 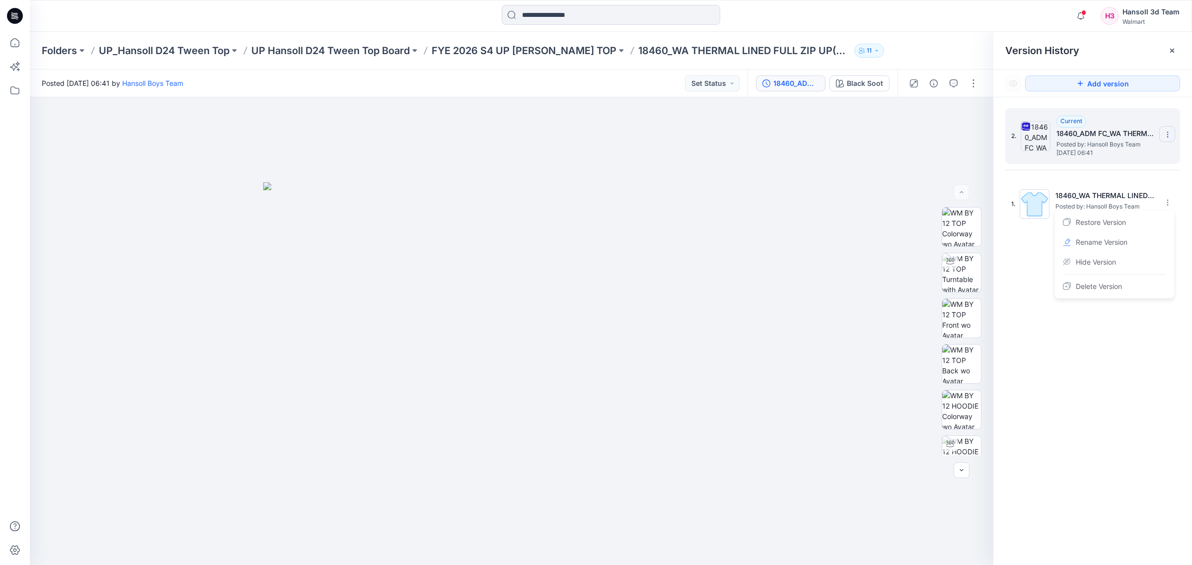 I want to click on button: 18460_ADM FC_WA THERMAL LINED FULL ZIP UP(BONDED FLEECE), so click(x=791, y=83).